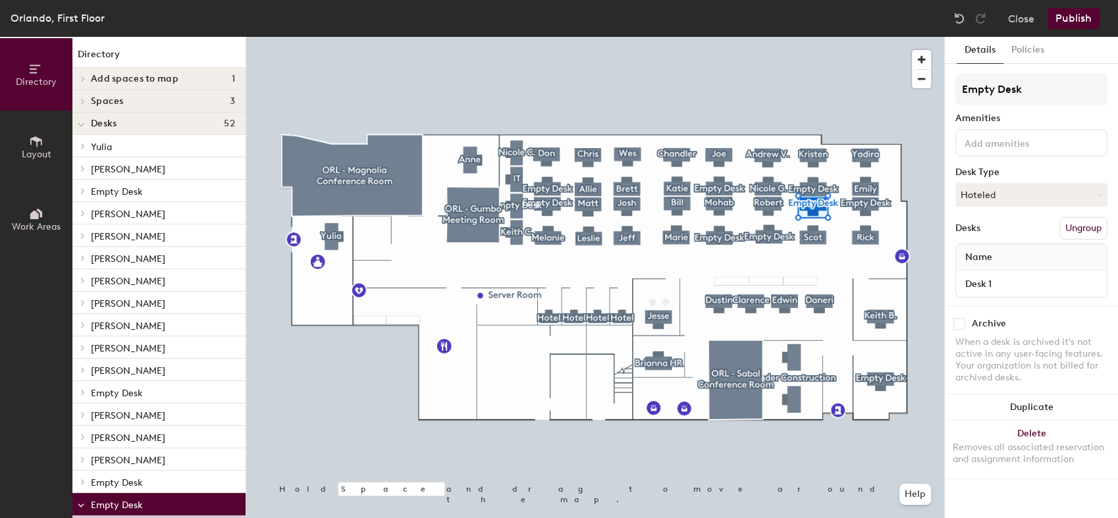 The image size is (1118, 518). I want to click on button: Close, so click(1021, 18).